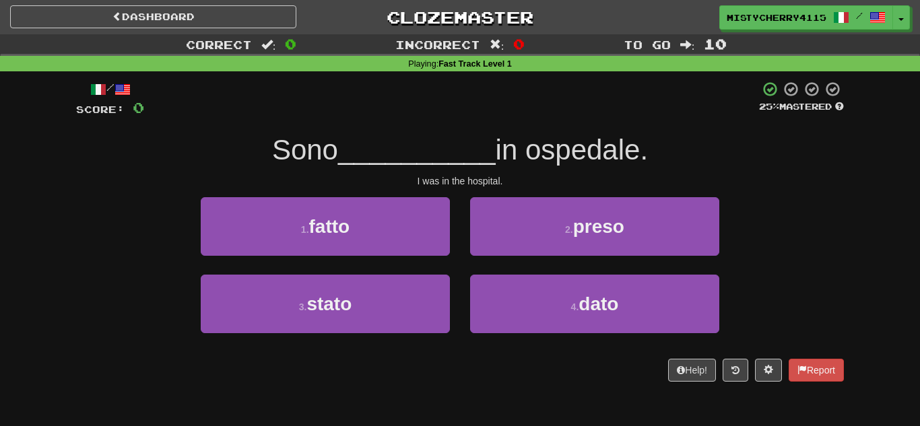 The image size is (920, 426). Describe the element at coordinates (305, 230) in the screenshot. I see `small: 1 .` at that location.